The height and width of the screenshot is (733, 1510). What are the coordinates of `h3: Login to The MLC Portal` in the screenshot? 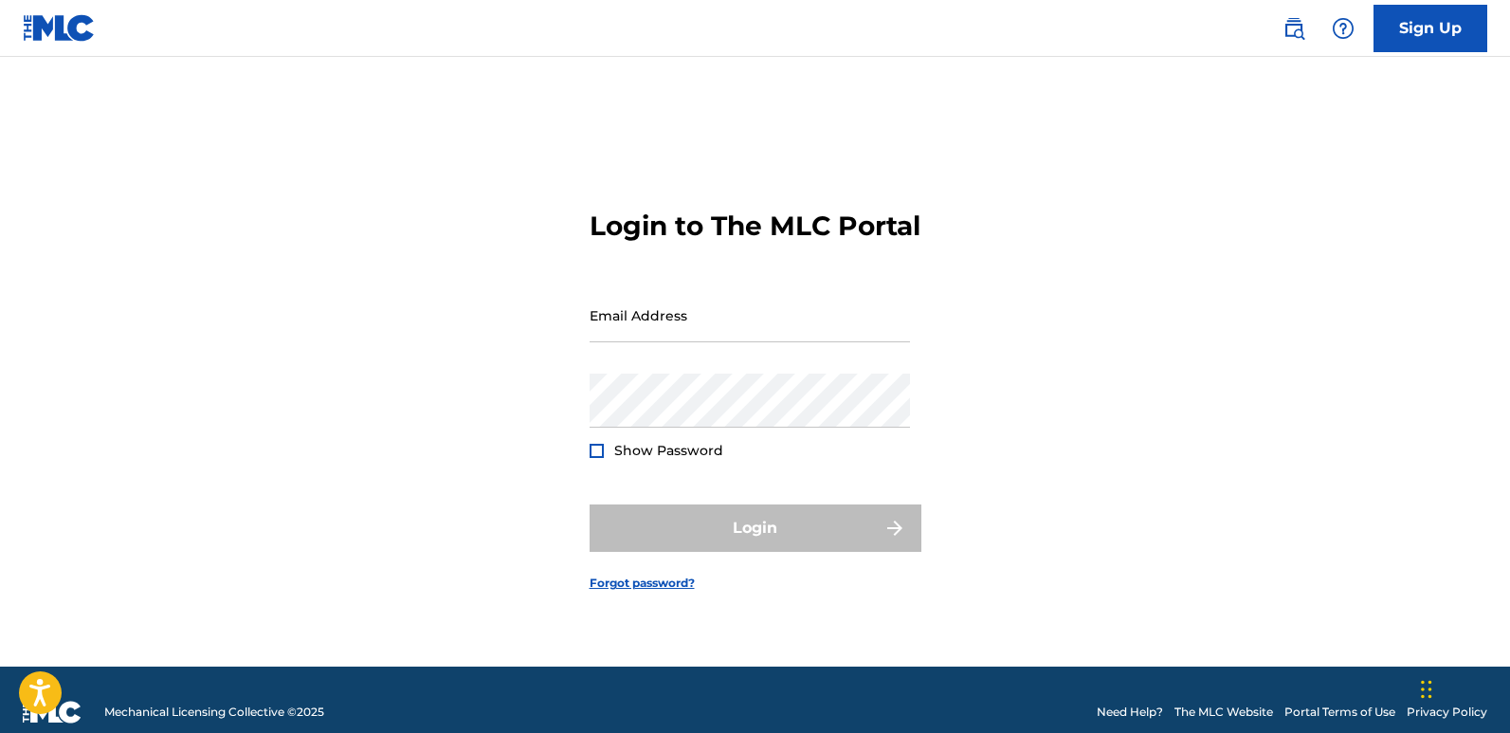 It's located at (755, 226).